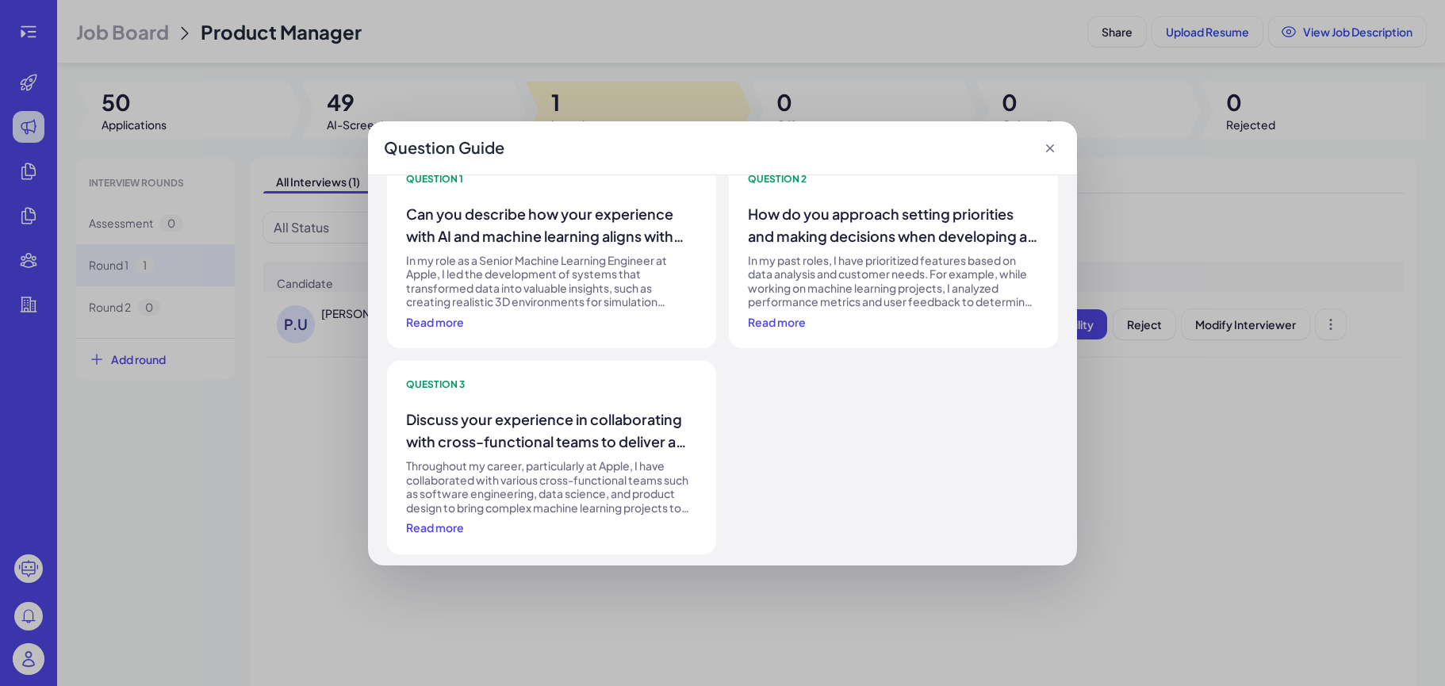  Describe the element at coordinates (551, 282) in the screenshot. I see `div: In my role as a Senior Machine Learning Engineer at Apple, I led the development of systems that ...` at that location.